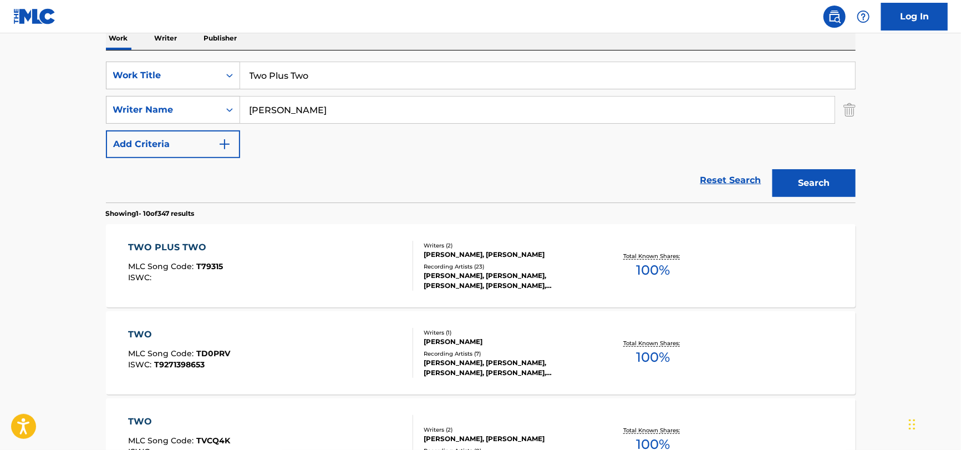  I want to click on img: Delete Criterion, so click(849, 110).